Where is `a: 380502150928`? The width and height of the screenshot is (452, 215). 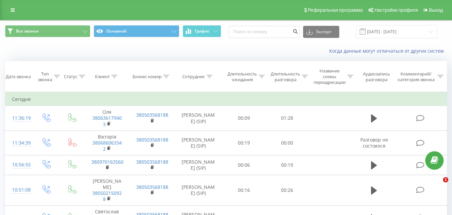 a: 380502150928 is located at coordinates (107, 196).